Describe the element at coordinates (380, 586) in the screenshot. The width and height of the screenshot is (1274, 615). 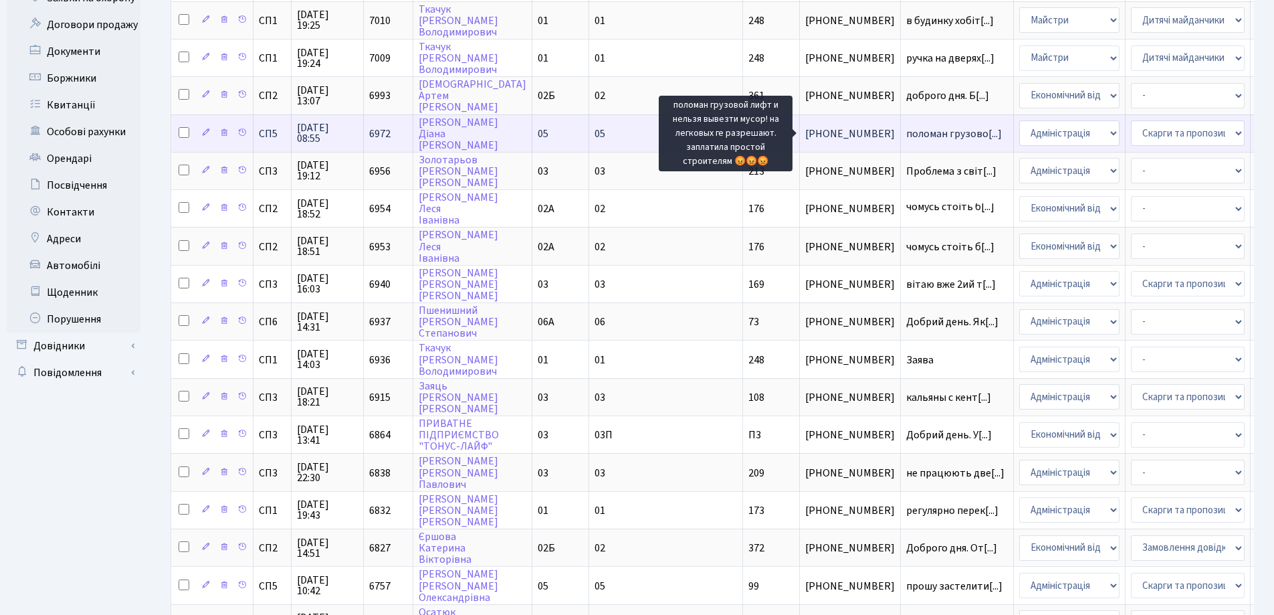
I see `span: 6757` at that location.